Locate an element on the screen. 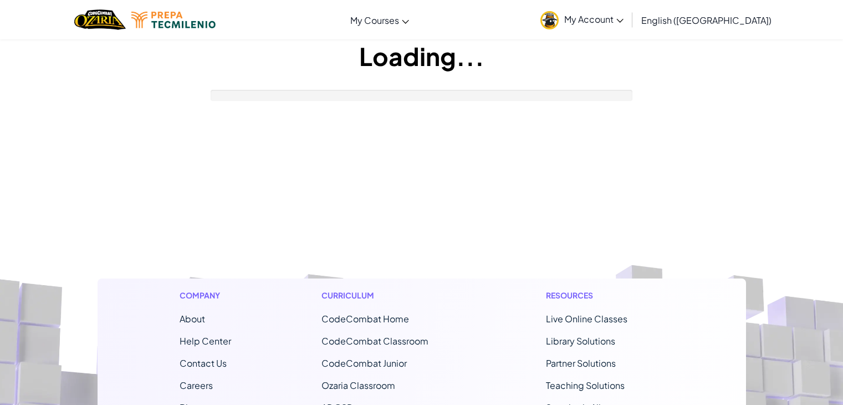  span: Contact Us is located at coordinates (203, 363).